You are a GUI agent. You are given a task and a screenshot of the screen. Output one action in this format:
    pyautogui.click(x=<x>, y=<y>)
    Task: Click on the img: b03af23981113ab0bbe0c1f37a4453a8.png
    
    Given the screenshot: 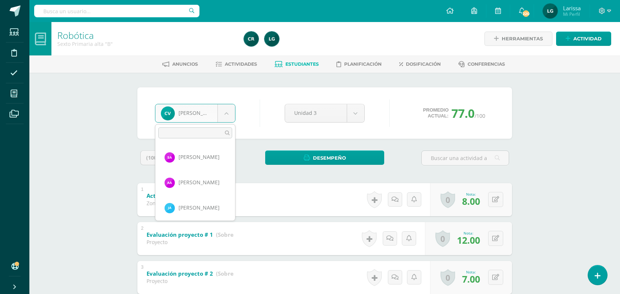 What is the action you would take?
    pyautogui.click(x=170, y=208)
    